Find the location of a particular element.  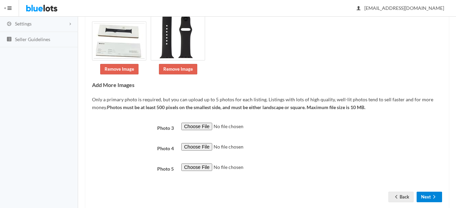

label: Photo 3 is located at coordinates (133, 127).